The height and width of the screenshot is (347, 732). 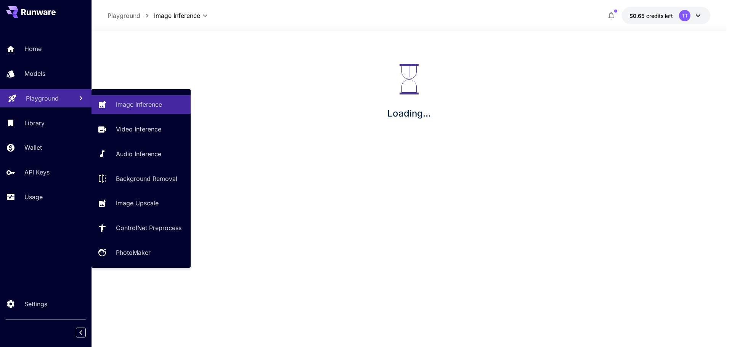 What do you see at coordinates (34, 123) in the screenshot?
I see `p: Library` at bounding box center [34, 123].